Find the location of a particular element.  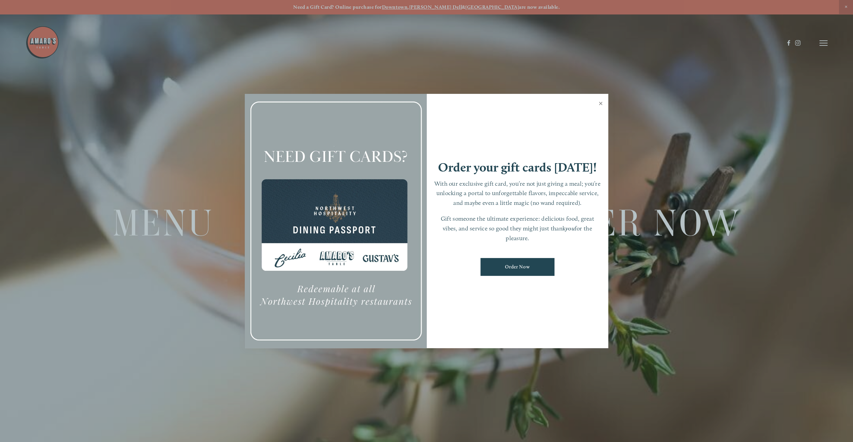

a: Order Now is located at coordinates (517, 267).